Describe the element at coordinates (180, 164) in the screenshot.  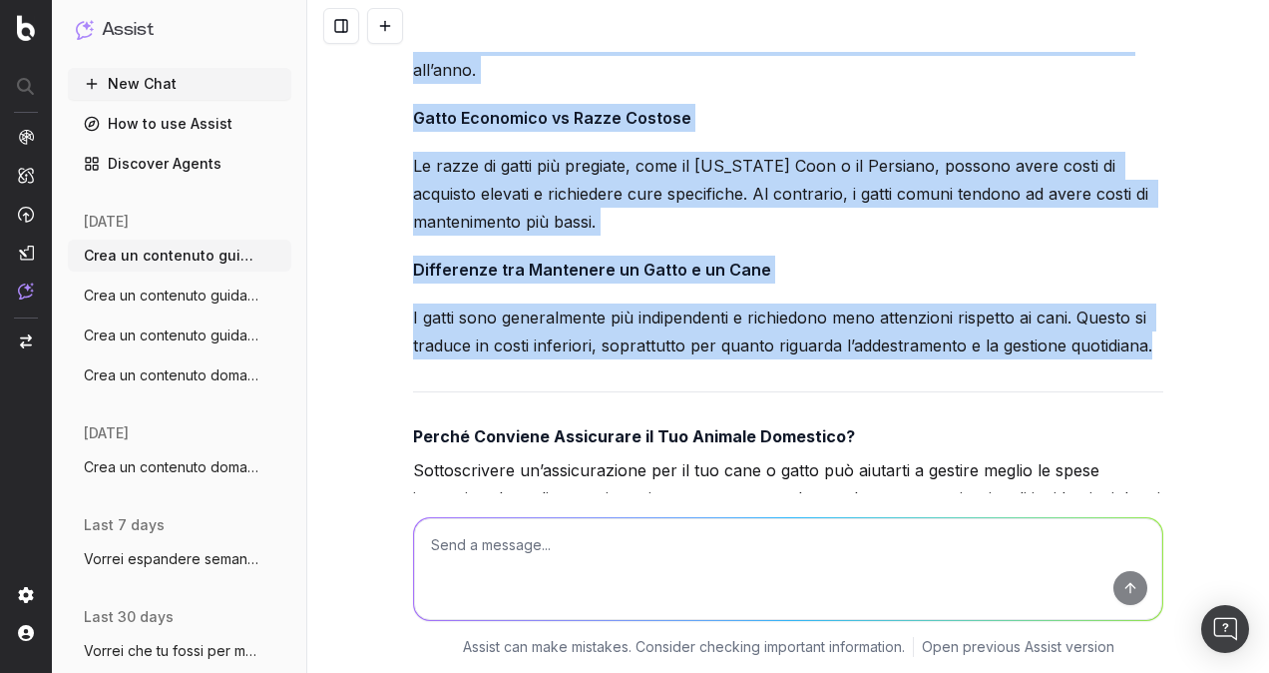
I see `a: Discover Agents` at that location.